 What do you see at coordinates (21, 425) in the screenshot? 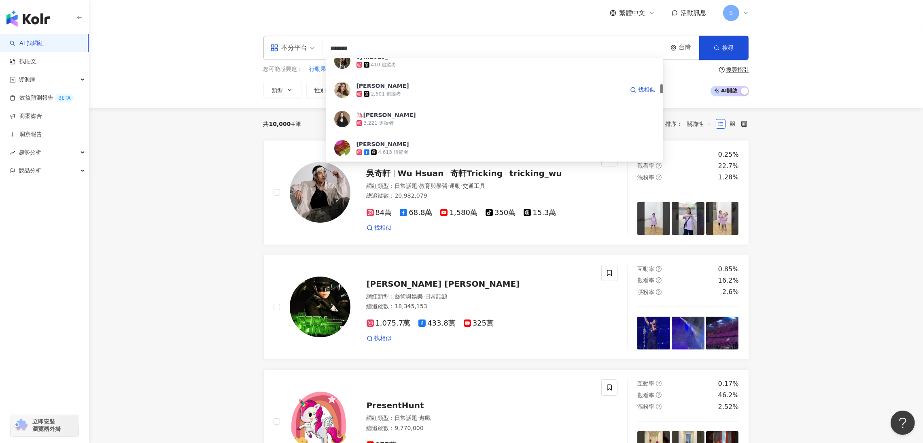
I see `img: chrome extension` at bounding box center [21, 425].